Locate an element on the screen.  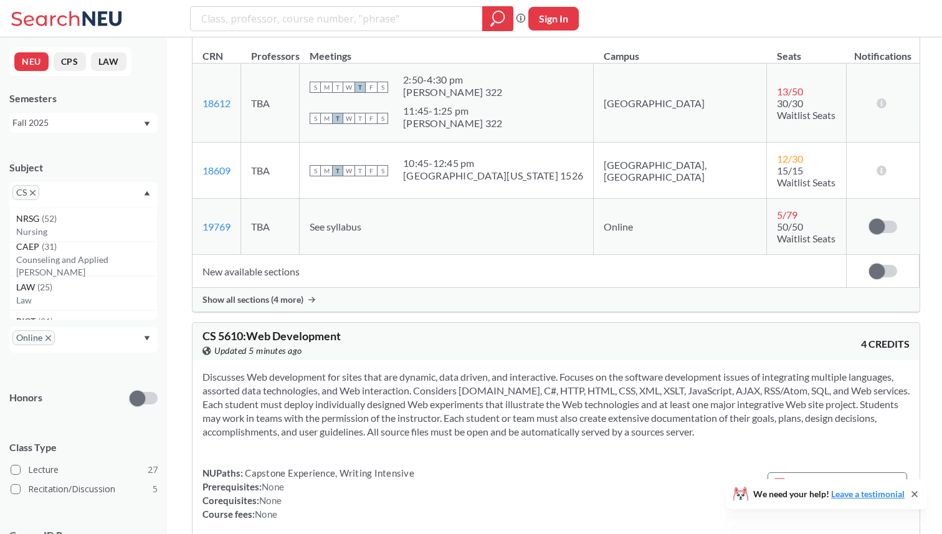
label: Recitation/Discussion is located at coordinates (84, 489).